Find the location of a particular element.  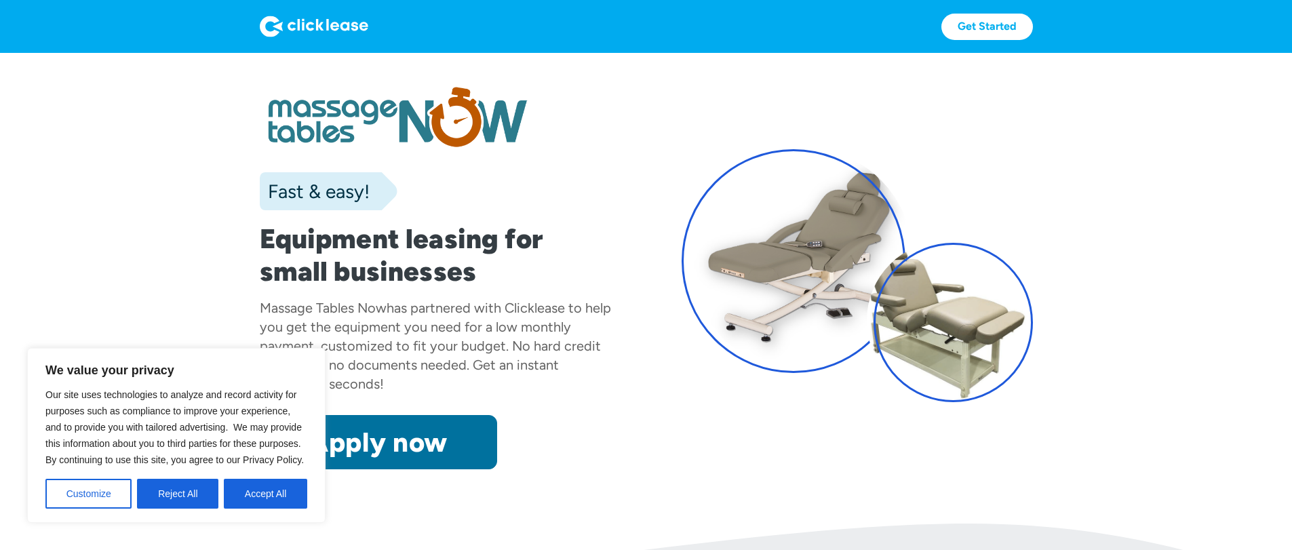

div: Fast & easy! is located at coordinates (315, 191).